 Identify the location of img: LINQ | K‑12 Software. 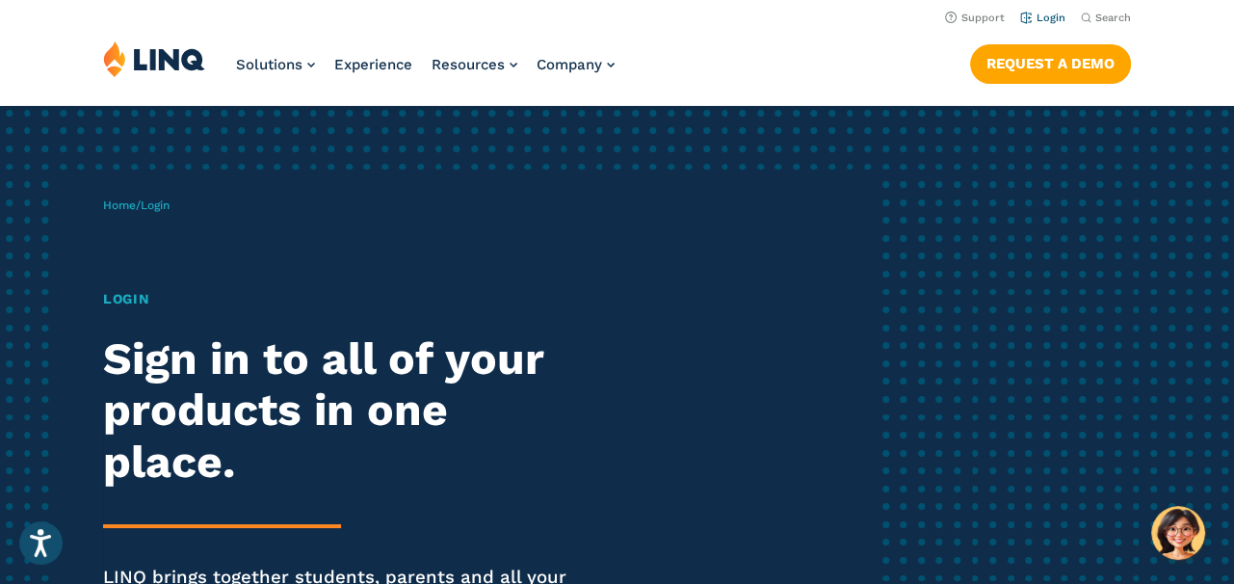
(154, 59).